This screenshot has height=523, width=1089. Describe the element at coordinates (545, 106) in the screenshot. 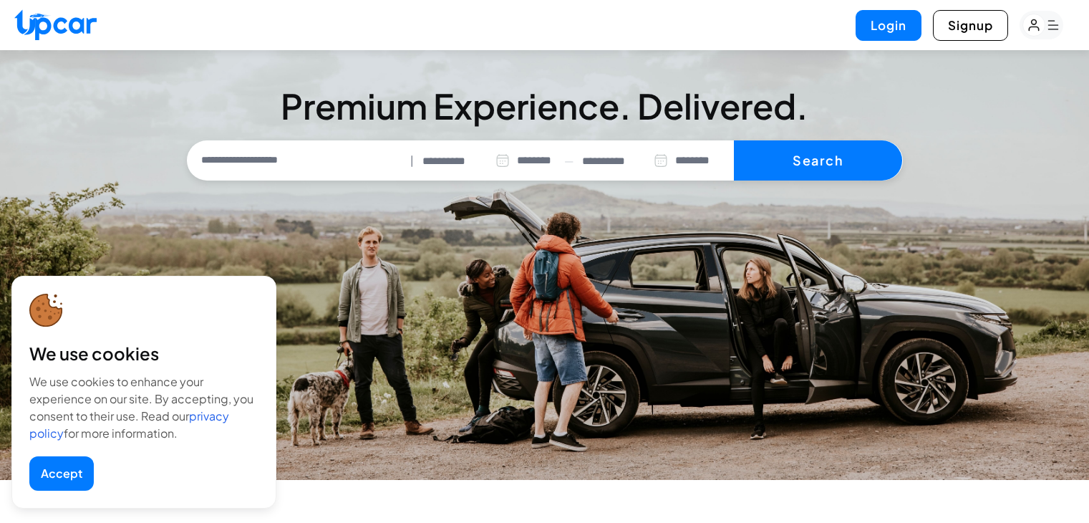

I see `h3: Premium Experience. Delivered.` at that location.